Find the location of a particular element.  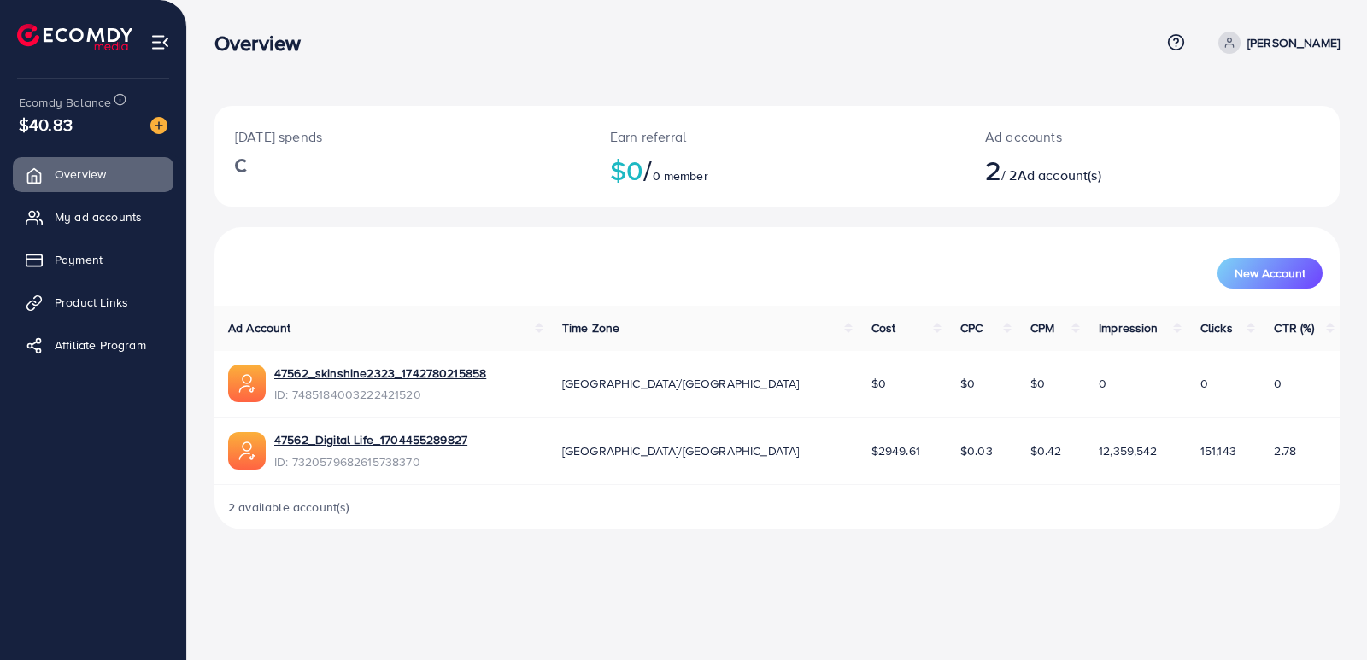

span: New Account is located at coordinates (1269, 273).